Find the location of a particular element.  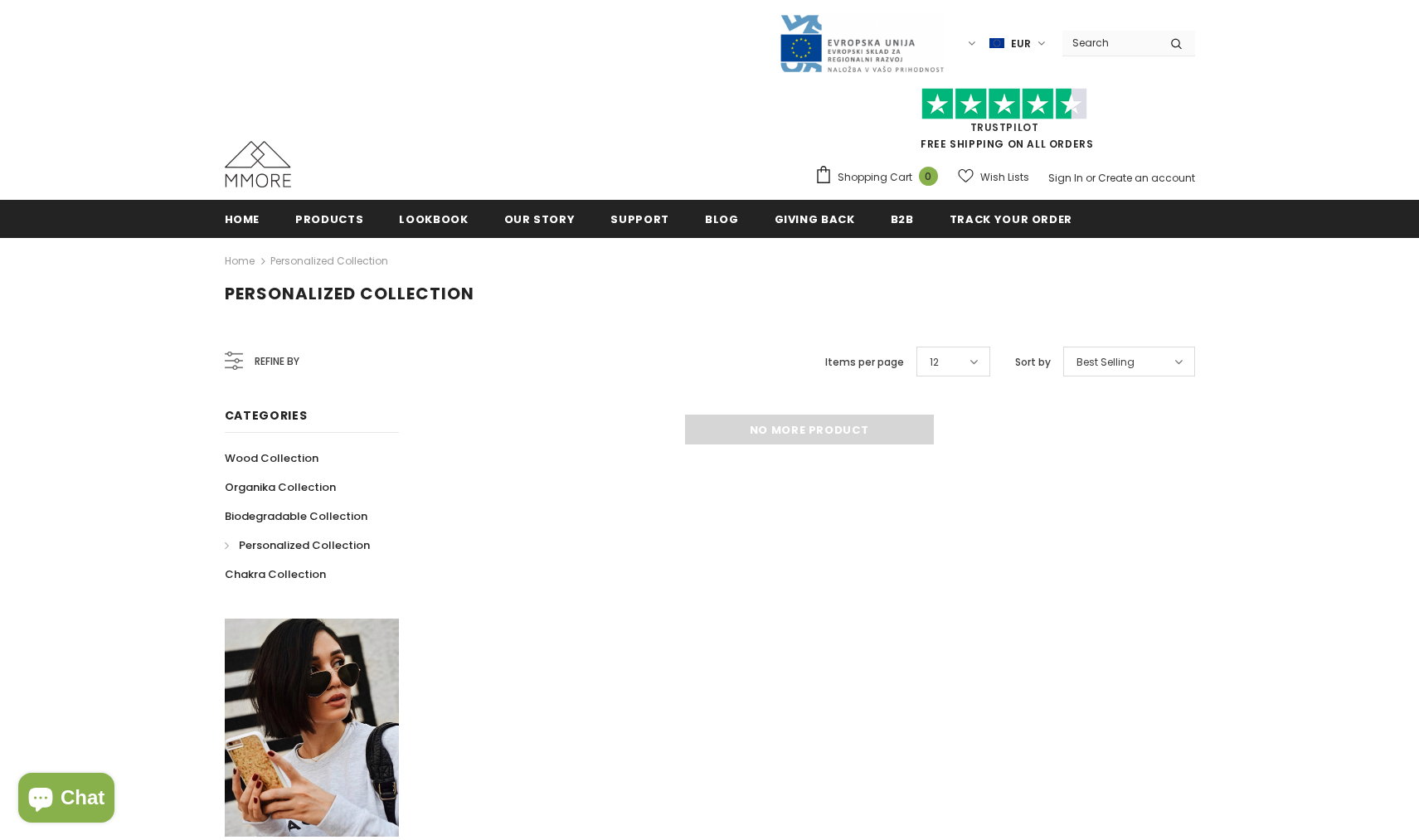

span: 0 is located at coordinates (928, 175).